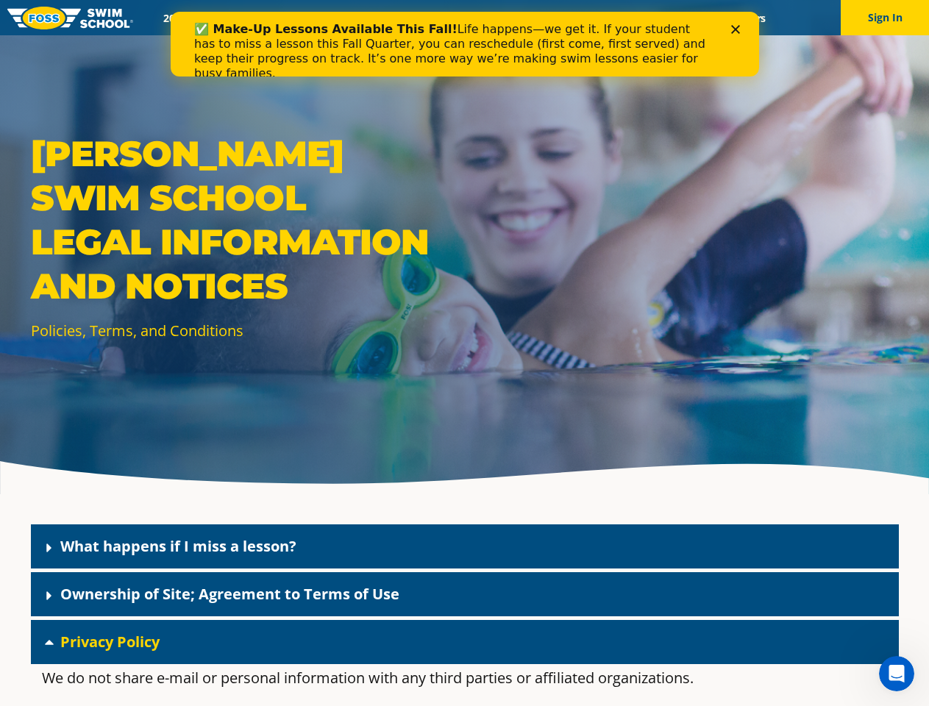 The height and width of the screenshot is (706, 929). What do you see at coordinates (465, 547) in the screenshot?
I see `div: What happens if I miss a lesson?` at bounding box center [465, 547].